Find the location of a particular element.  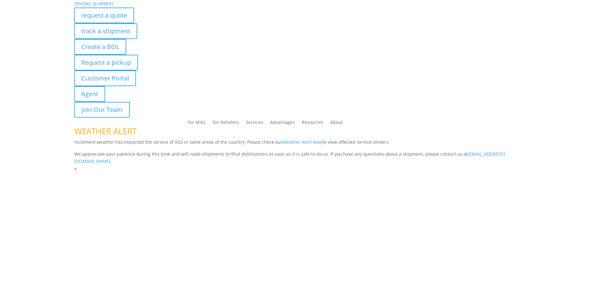

p: Inclement weather has impacted the service of XGS in some areas of the country. Please check our ... is located at coordinates (301, 145).